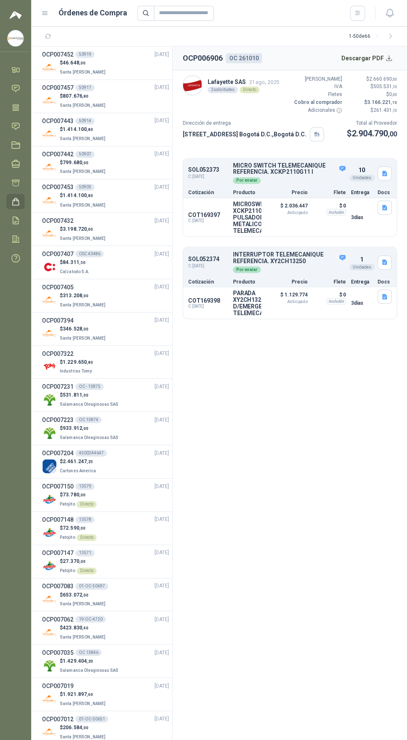 This screenshot has height=740, width=407. What do you see at coordinates (75, 271) in the screenshot?
I see `span: Calzatodo S.A.` at bounding box center [75, 271].